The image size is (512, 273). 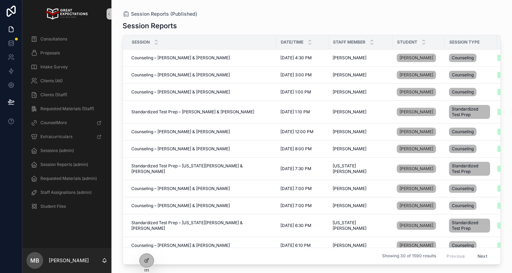 What do you see at coordinates (69, 178) in the screenshot?
I see `span: Requested Materials (admin)` at bounding box center [69, 178].